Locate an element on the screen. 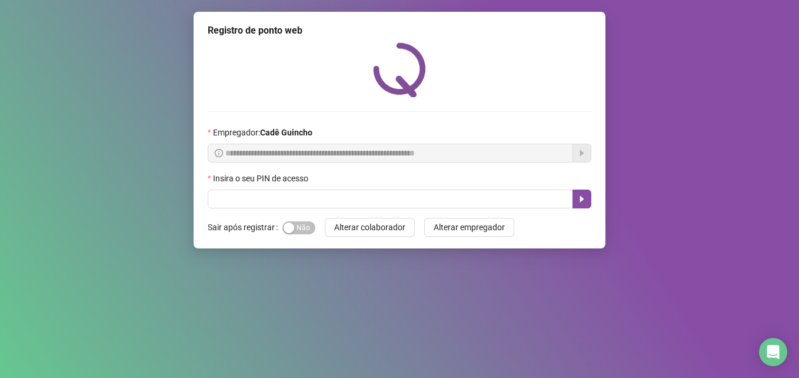 The width and height of the screenshot is (799, 378). span: caret-right is located at coordinates (582, 199).